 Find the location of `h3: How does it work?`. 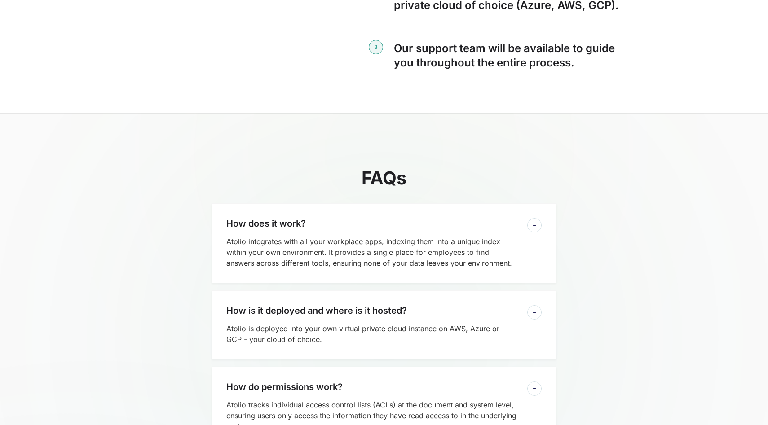

h3: How does it work? is located at coordinates (266, 224).